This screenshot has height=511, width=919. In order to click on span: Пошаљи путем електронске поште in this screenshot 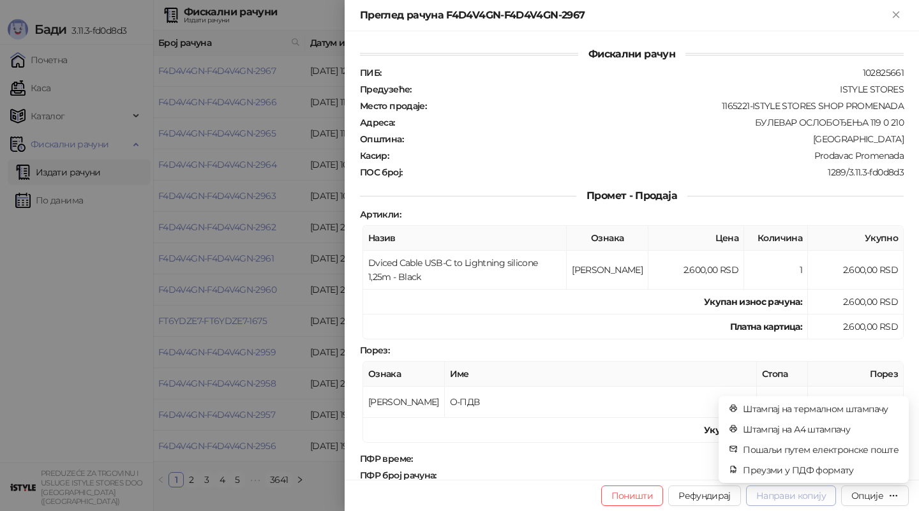, I will do `click(821, 450)`.